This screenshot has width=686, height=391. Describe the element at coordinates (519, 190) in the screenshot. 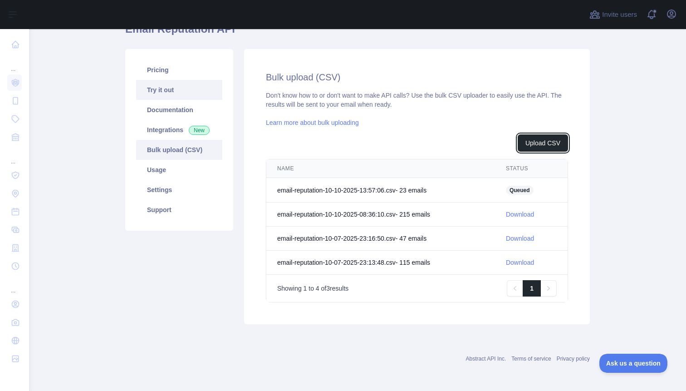

I see `span: Queued` at that location.